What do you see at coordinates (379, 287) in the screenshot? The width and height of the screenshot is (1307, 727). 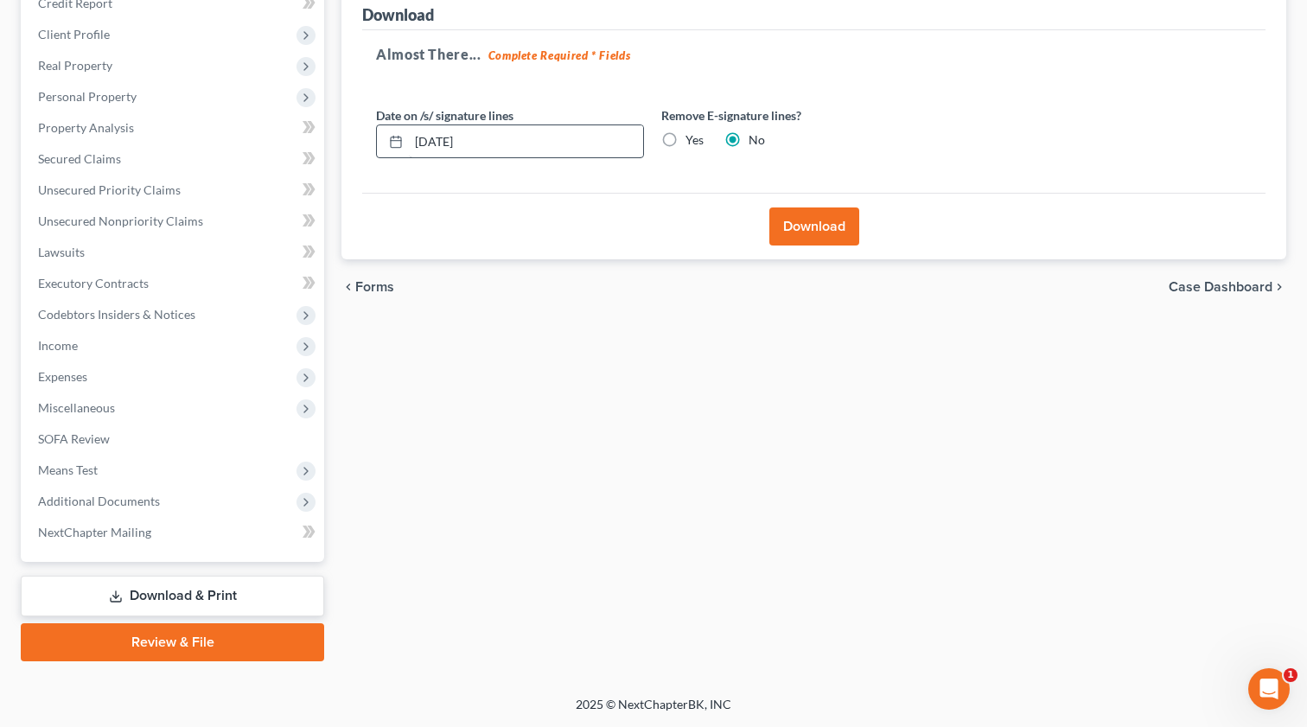 I see `button: chevron_left Forms` at bounding box center [379, 287].